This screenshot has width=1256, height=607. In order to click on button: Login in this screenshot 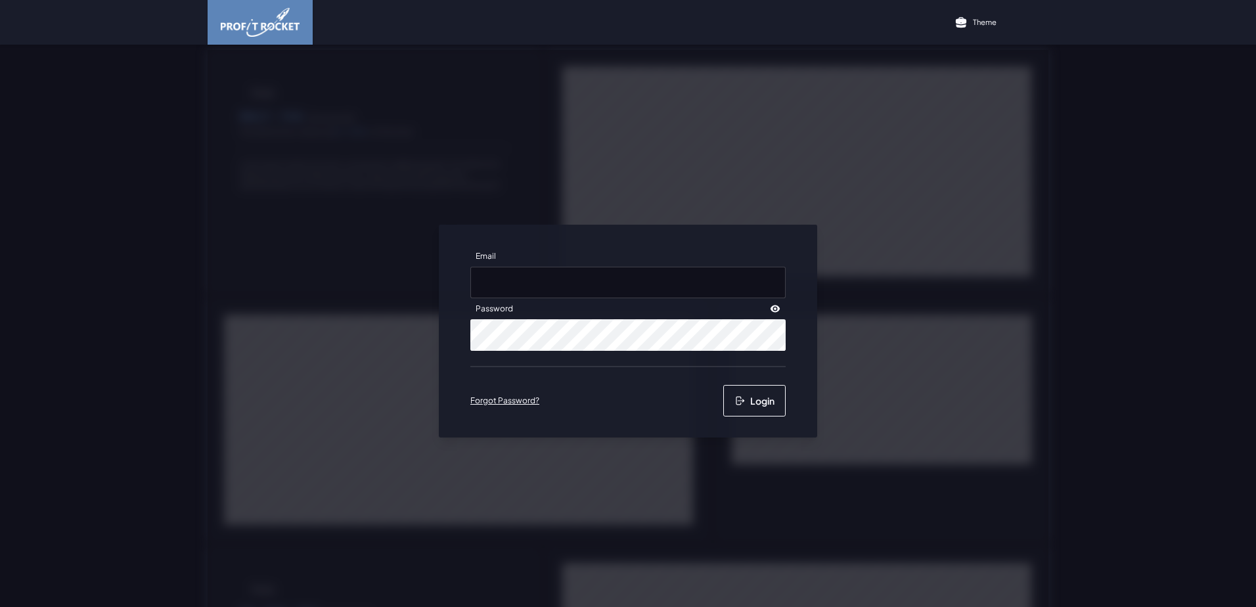, I will do `click(754, 401)`.